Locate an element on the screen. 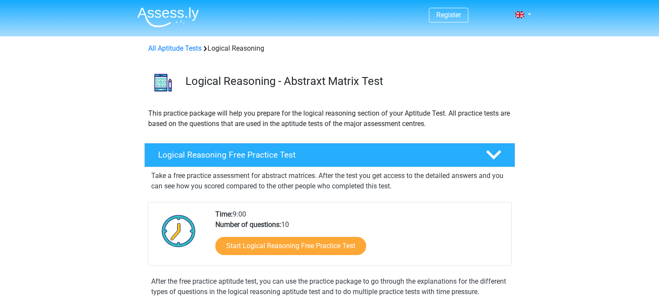  img: logical reasoning is located at coordinates (163, 82).